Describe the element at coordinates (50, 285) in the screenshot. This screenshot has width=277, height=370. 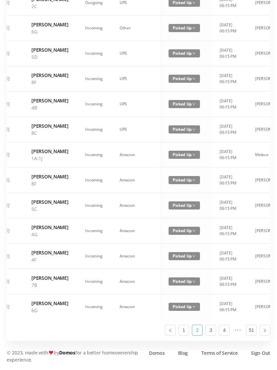
I see `p: 7B` at that location.